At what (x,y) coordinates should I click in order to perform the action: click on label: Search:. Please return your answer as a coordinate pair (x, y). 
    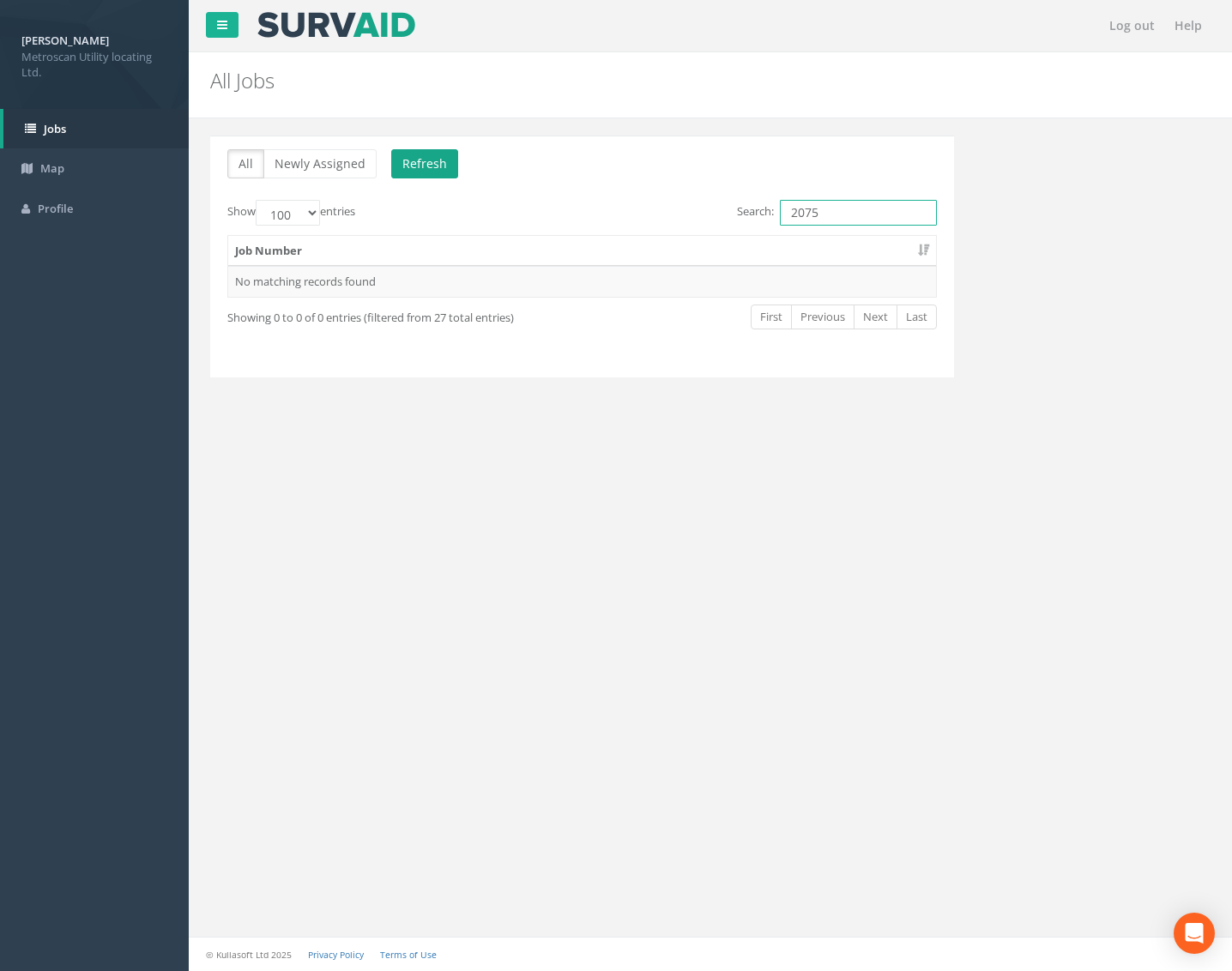
    Looking at the image, I should click on (837, 213).